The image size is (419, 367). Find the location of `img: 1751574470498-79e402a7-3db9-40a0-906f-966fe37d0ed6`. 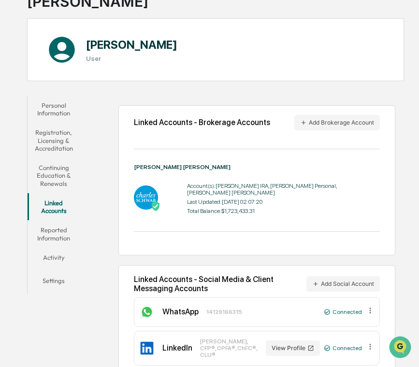

img: 1751574470498-79e402a7-3db9-40a0-906f-966fe37d0ed6 is located at coordinates (29, 83).